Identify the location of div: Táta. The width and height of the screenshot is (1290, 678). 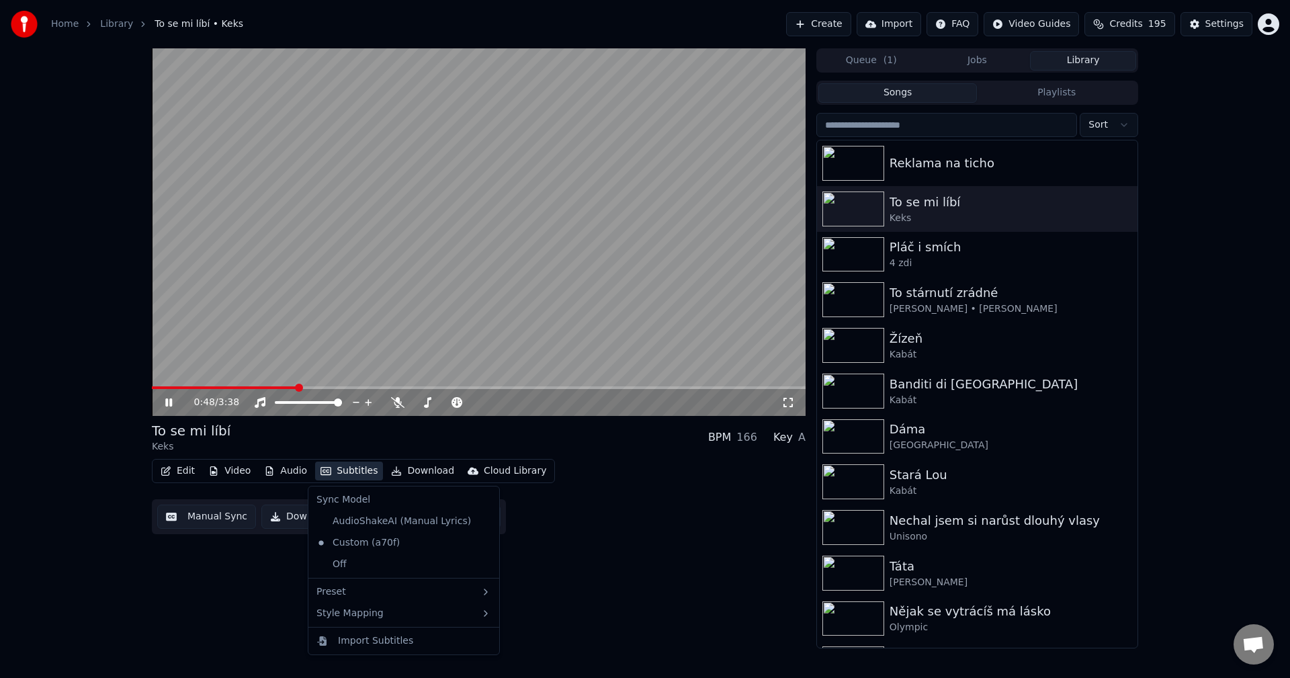
(1010, 566).